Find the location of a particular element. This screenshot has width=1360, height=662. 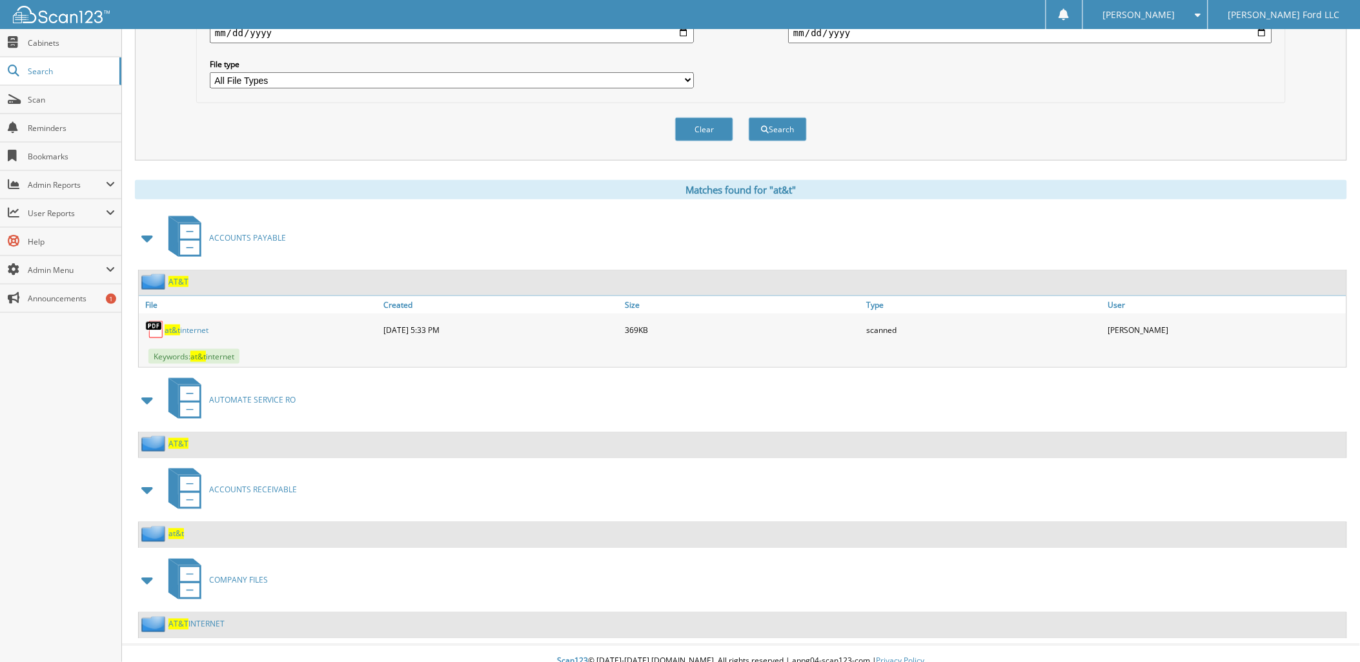

span: ACCOUNTS RECEIVABLE is located at coordinates (253, 490).